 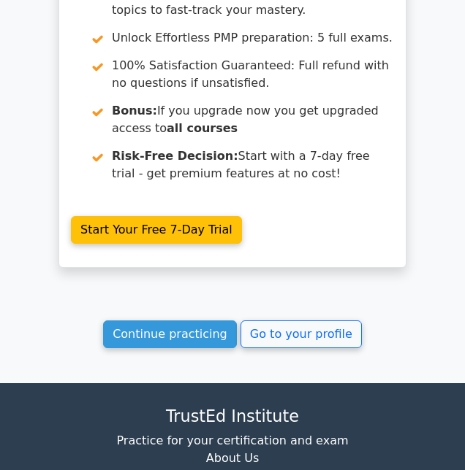 What do you see at coordinates (232, 441) in the screenshot?
I see `a: Practice for your certification and exam` at bounding box center [232, 441].